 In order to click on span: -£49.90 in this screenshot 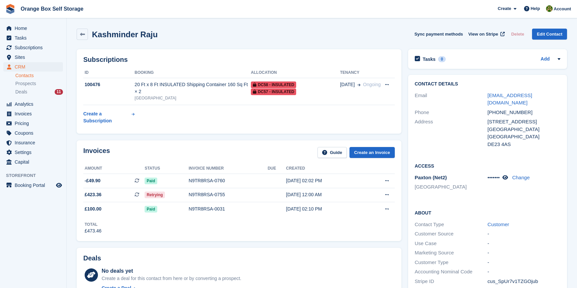, I will do `click(92, 181)`.